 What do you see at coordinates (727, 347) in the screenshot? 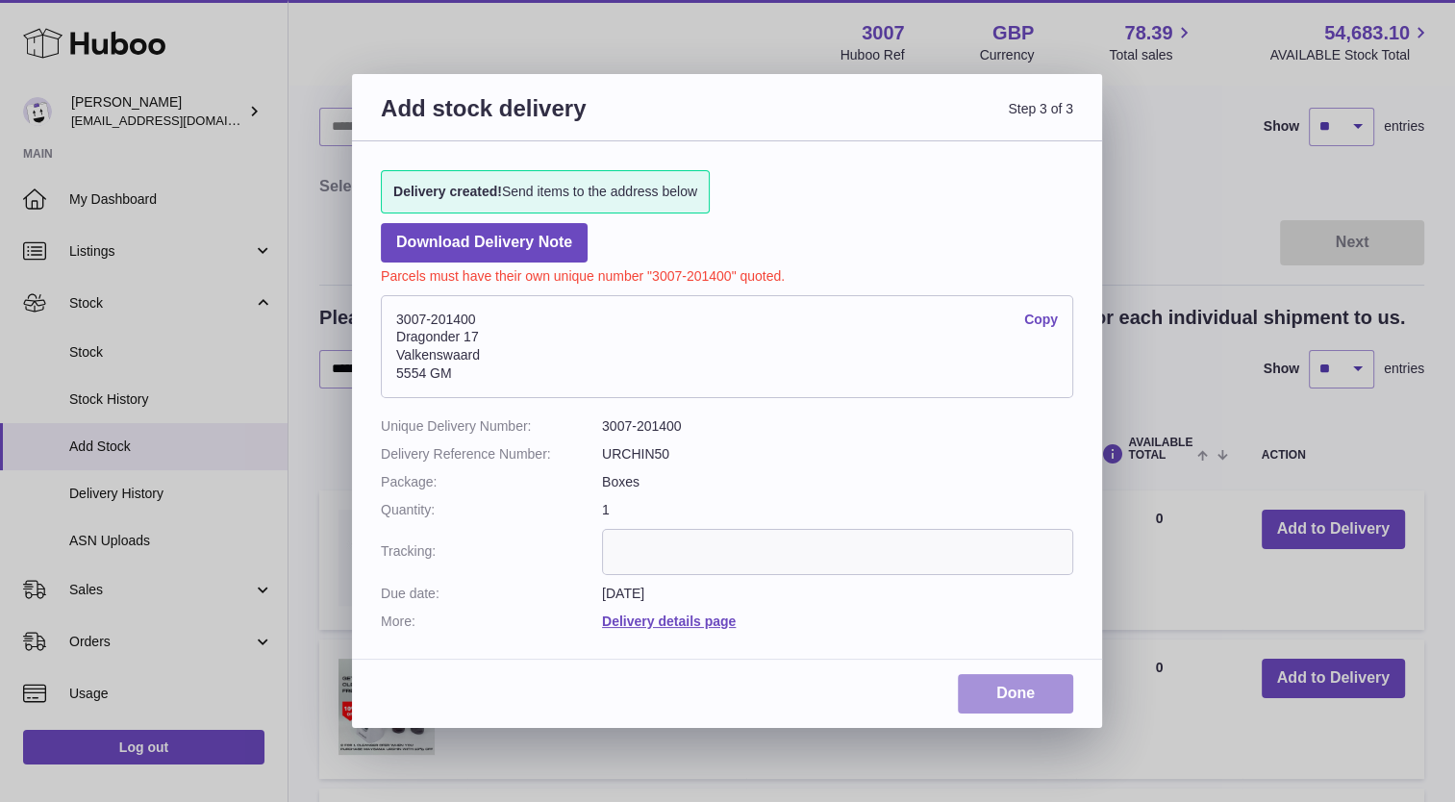
I see `address: 3007-201400 Dragonder 17 Valkenswaard 5554 GM` at bounding box center [727, 347].